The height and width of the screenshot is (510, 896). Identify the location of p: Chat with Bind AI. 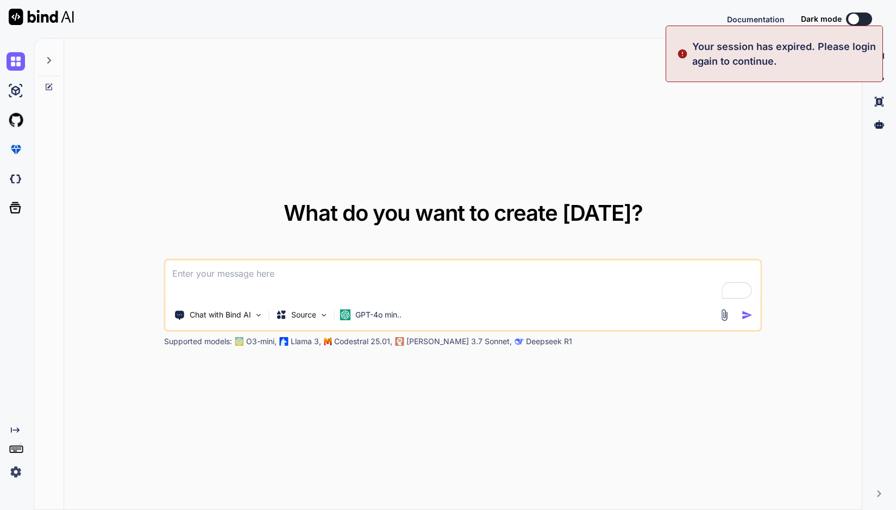
(220, 315).